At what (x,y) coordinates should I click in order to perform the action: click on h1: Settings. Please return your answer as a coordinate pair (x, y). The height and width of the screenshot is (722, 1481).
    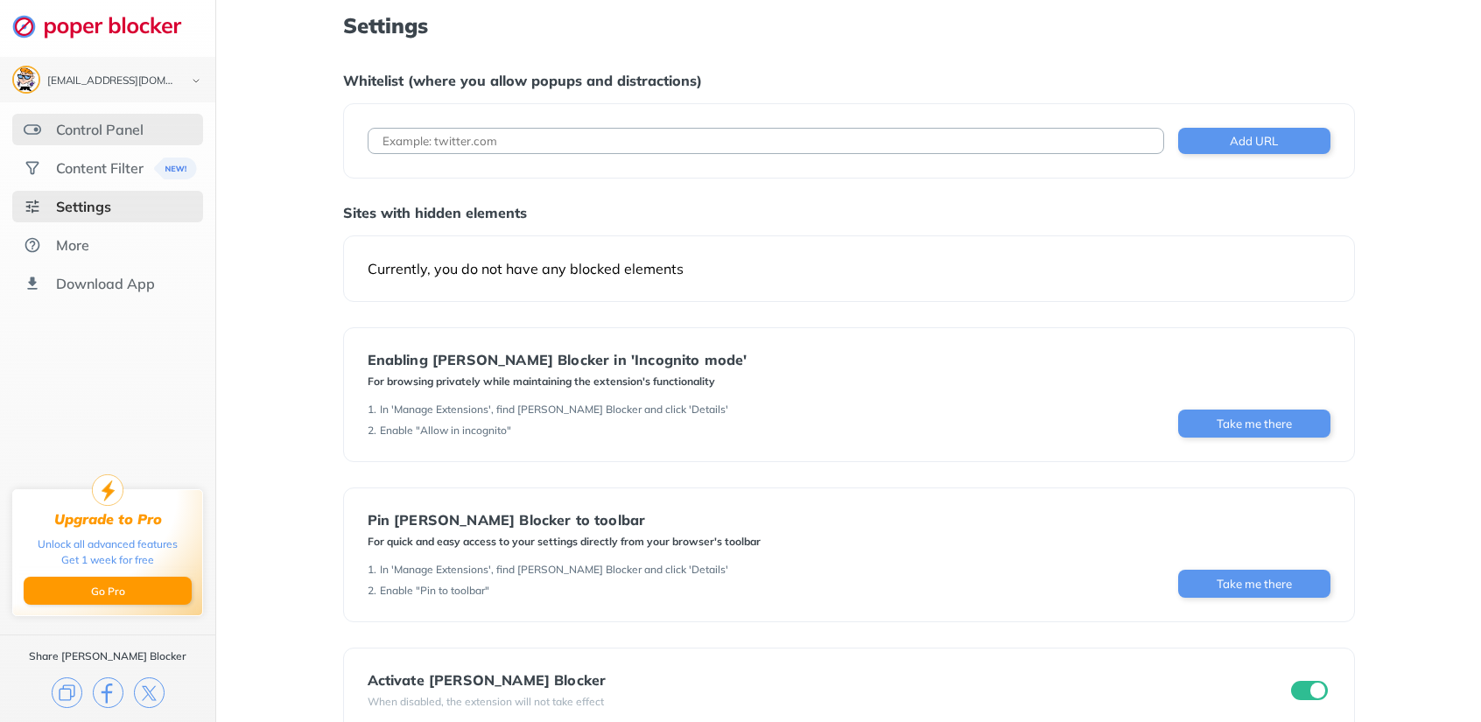
    Looking at the image, I should click on (849, 25).